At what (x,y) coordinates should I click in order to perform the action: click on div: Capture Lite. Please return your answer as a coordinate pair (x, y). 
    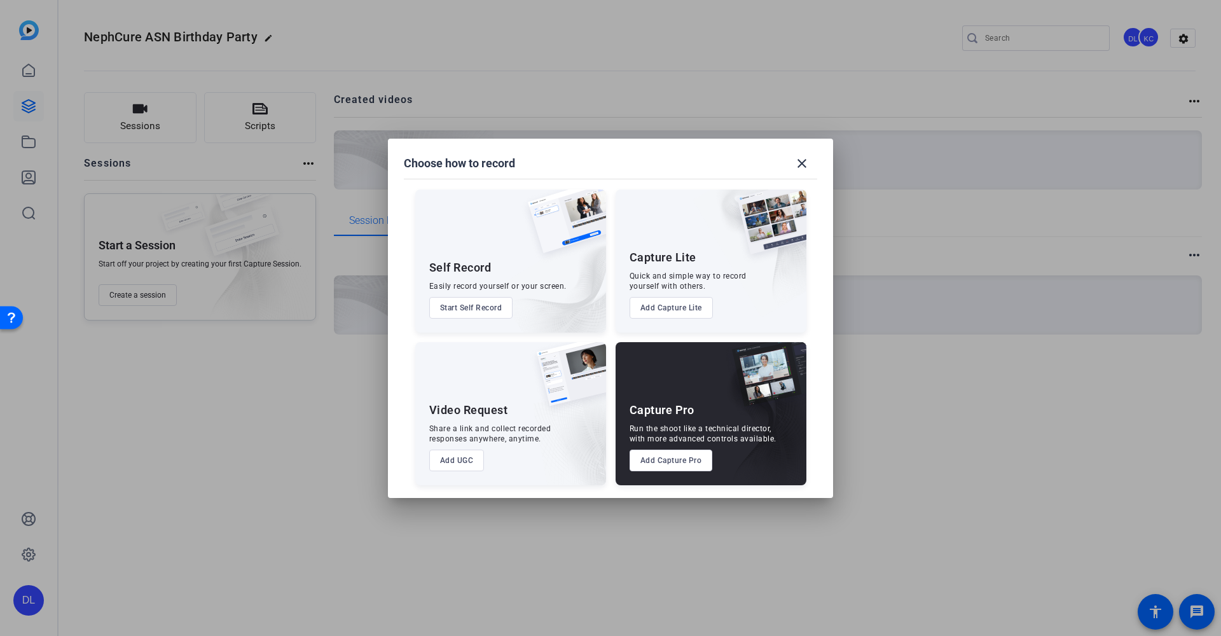
    Looking at the image, I should click on (663, 258).